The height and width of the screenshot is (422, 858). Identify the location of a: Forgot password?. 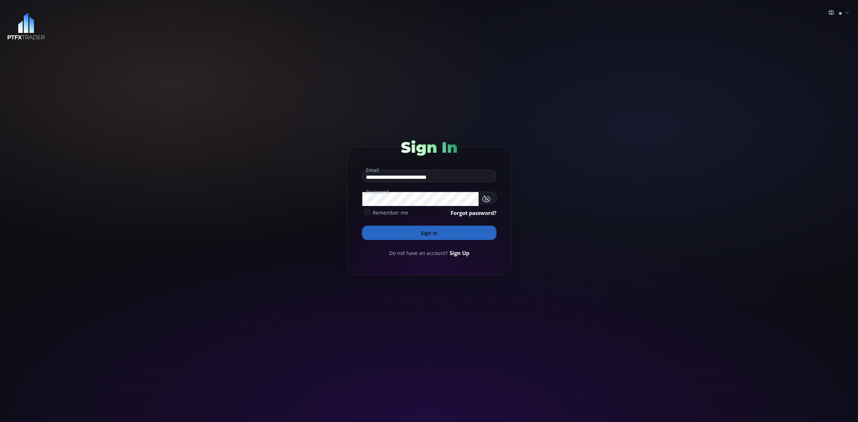
(474, 213).